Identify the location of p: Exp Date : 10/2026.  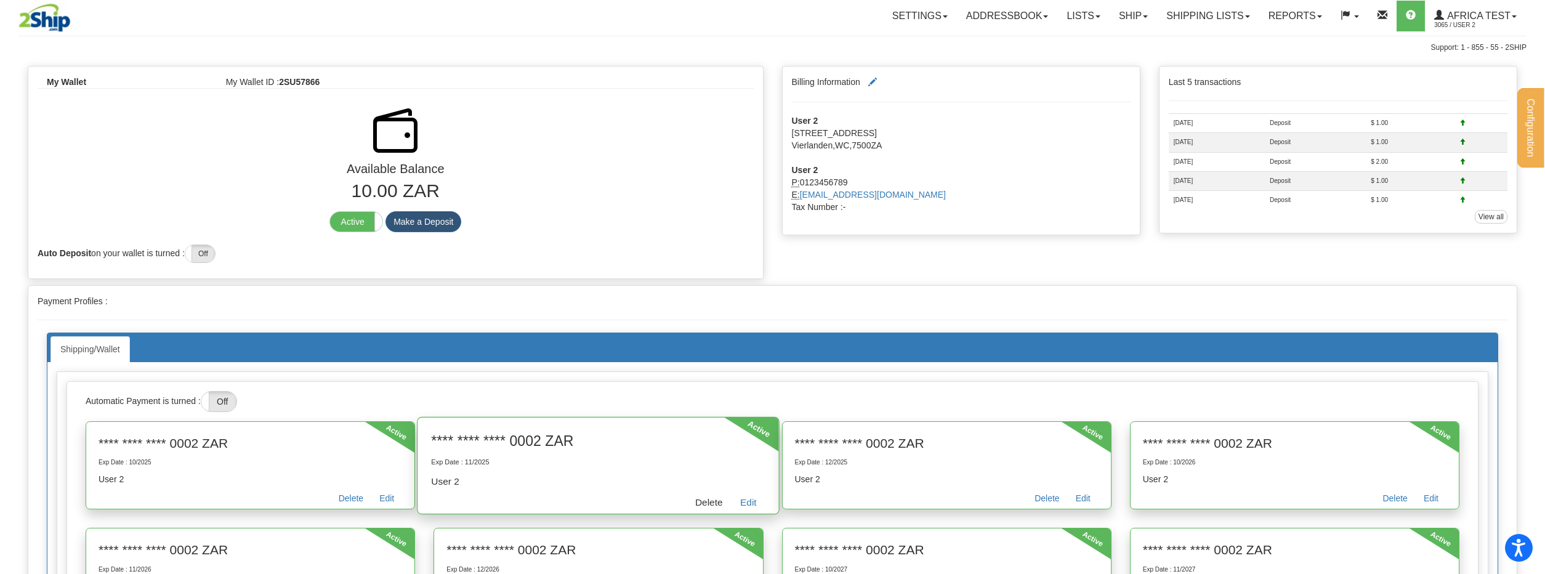
(1295, 463).